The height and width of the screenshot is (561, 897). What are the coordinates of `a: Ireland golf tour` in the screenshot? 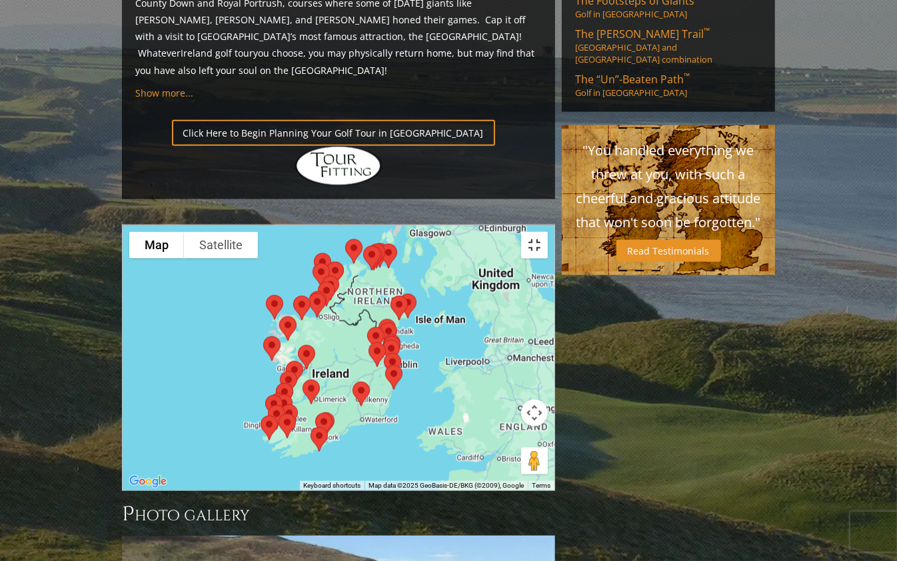 It's located at (217, 53).